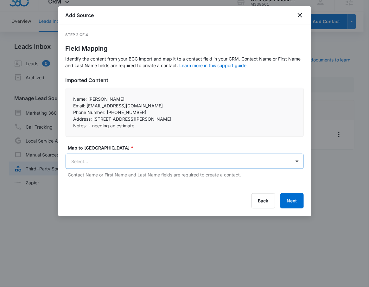 This screenshot has width=369, height=287. Describe the element at coordinates (292, 201) in the screenshot. I see `button: Next` at that location.